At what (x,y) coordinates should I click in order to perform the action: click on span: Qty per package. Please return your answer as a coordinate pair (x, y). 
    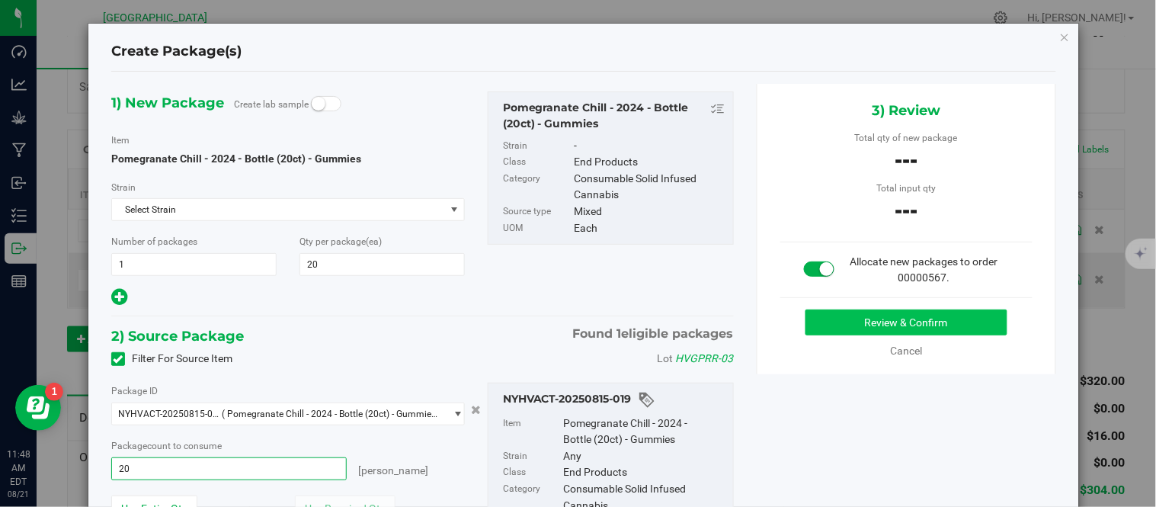
    Looking at the image, I should click on (341, 242).